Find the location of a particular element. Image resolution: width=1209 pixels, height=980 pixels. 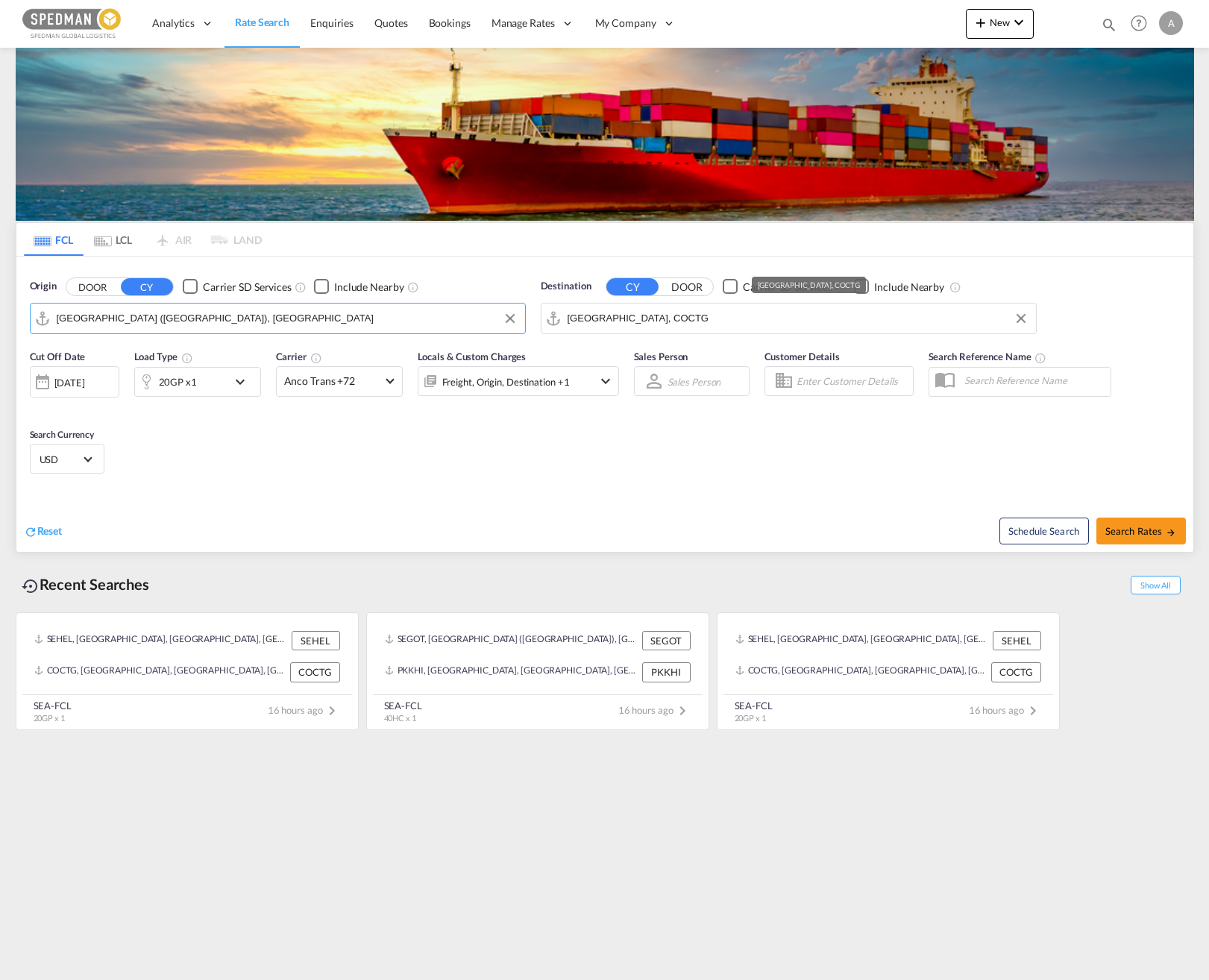

span: Carrier is located at coordinates (299, 356).